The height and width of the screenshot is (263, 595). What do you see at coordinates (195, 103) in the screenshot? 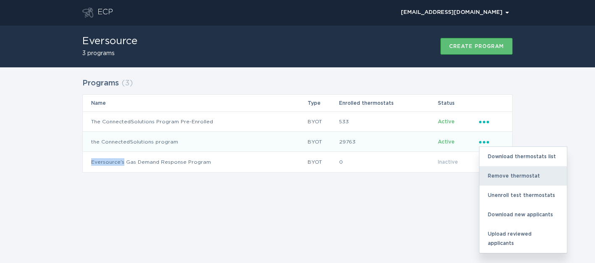
I see `th: Name` at bounding box center [195, 103].